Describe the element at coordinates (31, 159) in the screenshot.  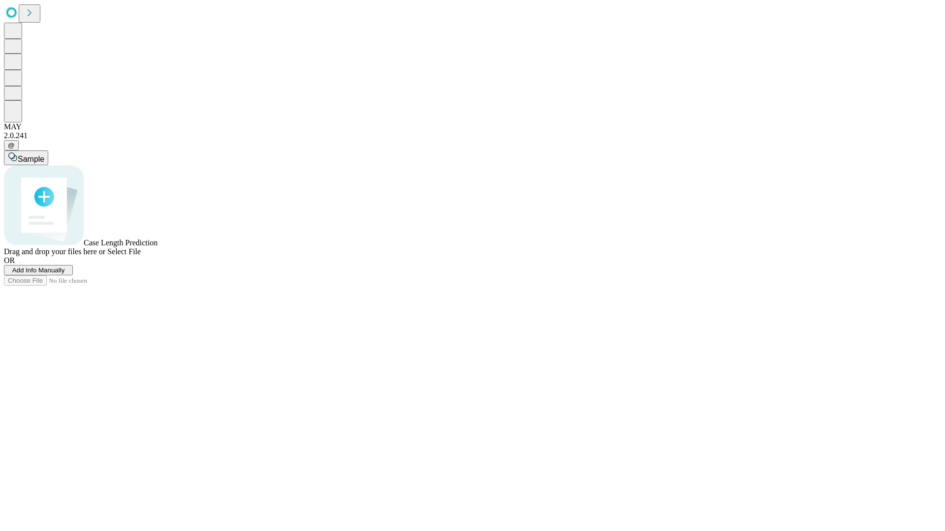
I see `span: Sample` at that location.